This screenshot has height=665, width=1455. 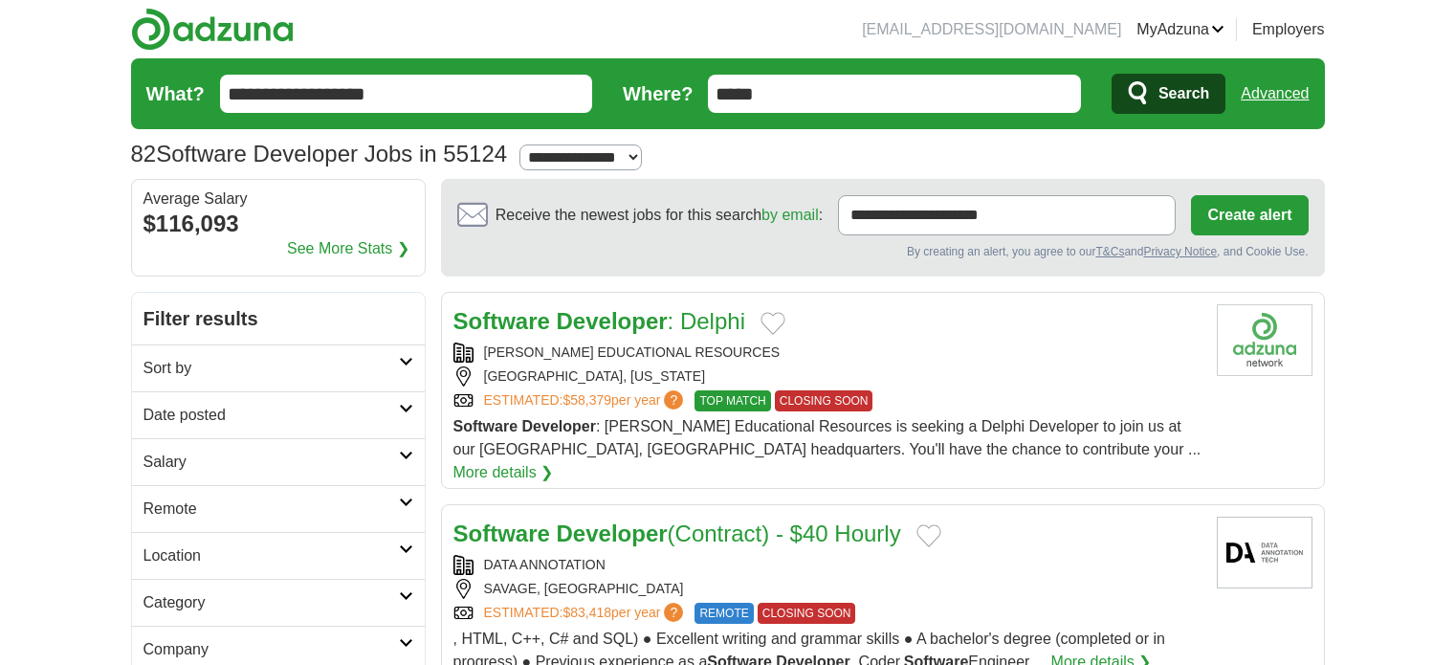 What do you see at coordinates (586, 400) in the screenshot?
I see `span: $58,379` at bounding box center [586, 400].